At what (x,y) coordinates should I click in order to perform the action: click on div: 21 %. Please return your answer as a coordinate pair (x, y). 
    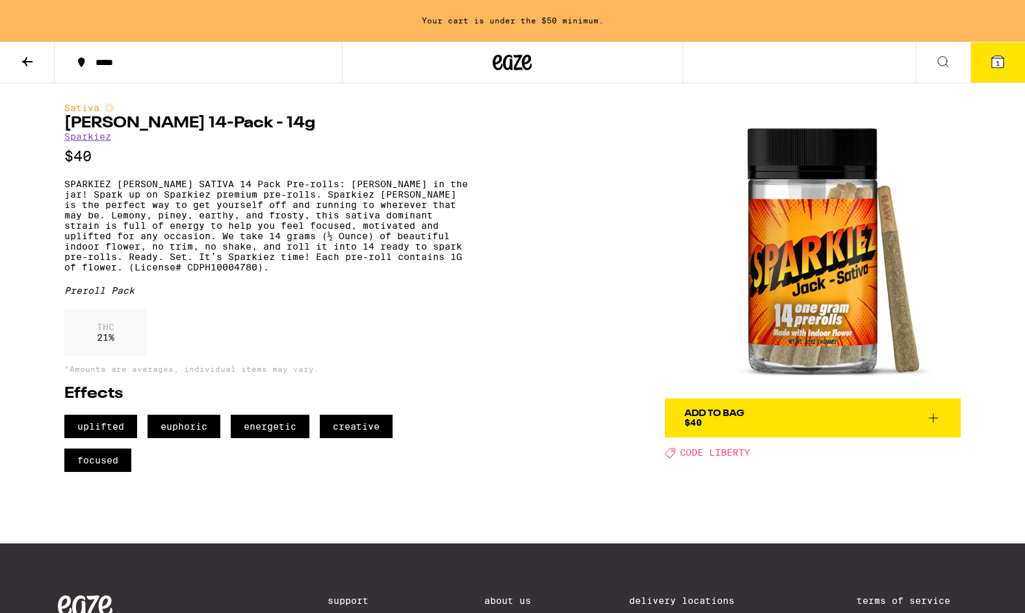
    Looking at the image, I should click on (105, 332).